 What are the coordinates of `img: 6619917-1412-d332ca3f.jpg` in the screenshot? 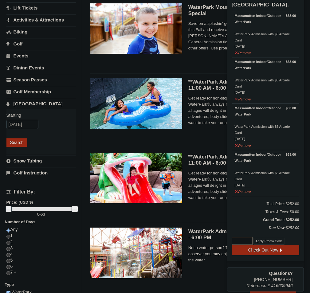 It's located at (136, 29).